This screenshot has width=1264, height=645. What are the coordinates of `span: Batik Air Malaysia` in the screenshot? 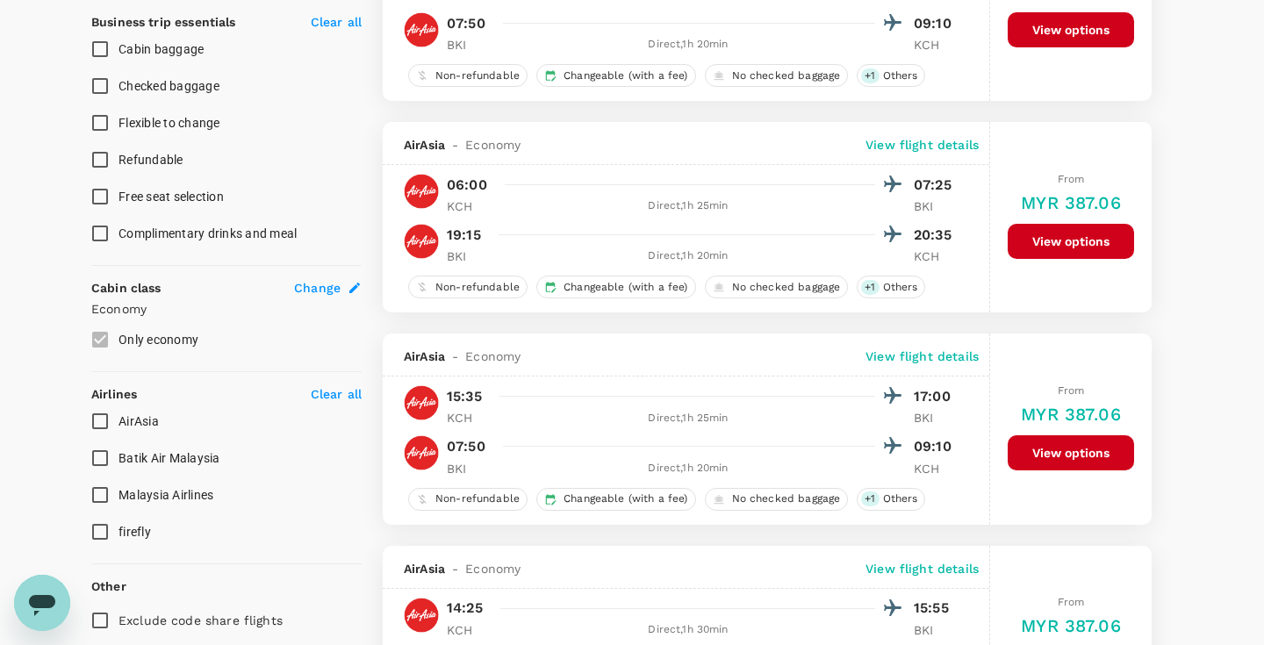 It's located at (169, 458).